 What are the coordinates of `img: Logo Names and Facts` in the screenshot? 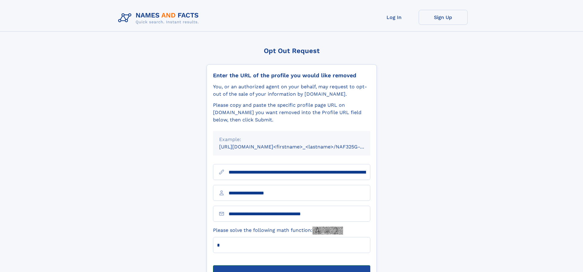 It's located at (160, 18).